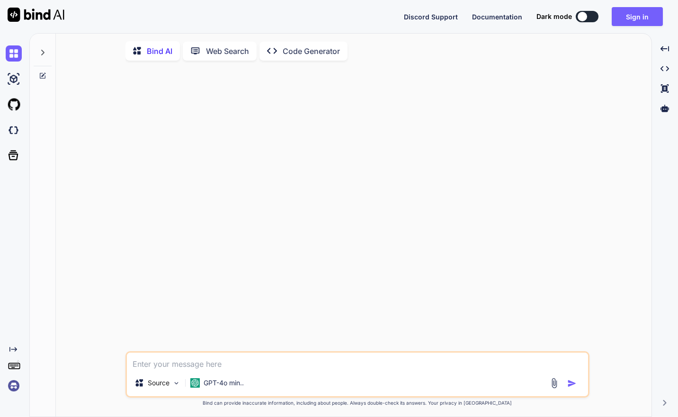 This screenshot has width=678, height=417. Describe the element at coordinates (159, 383) in the screenshot. I see `p: Source` at that location.